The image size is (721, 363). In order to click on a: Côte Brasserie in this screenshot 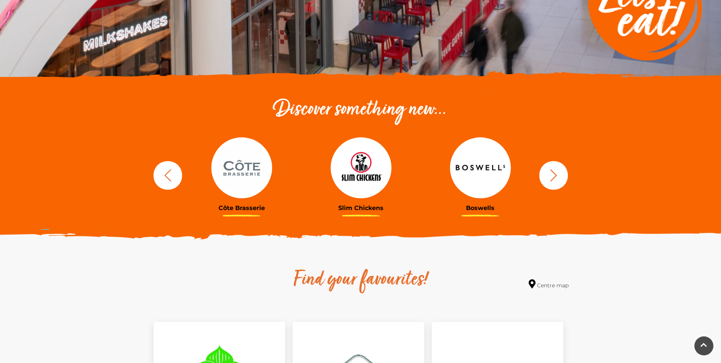, I will do `click(242, 174)`.